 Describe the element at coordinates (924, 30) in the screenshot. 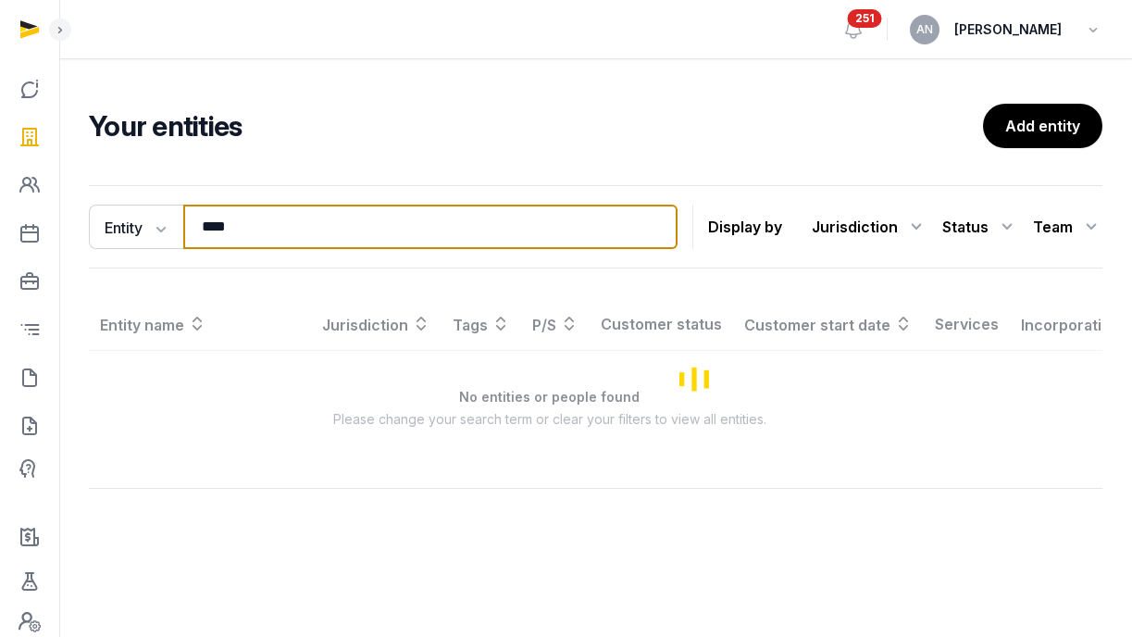

I see `span: AN` at that location.